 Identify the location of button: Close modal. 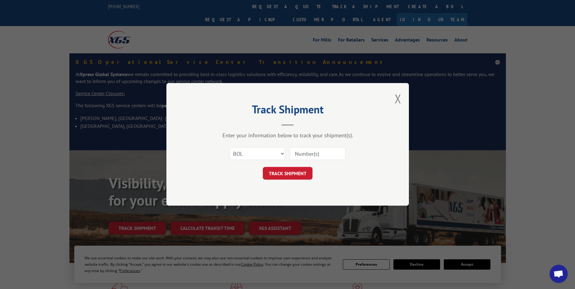
(398, 99).